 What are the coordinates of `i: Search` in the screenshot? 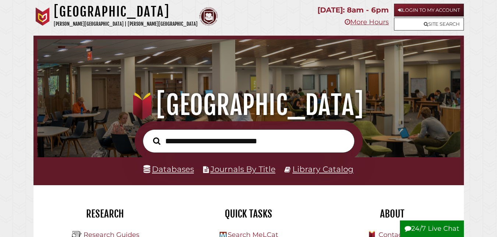 It's located at (157, 141).